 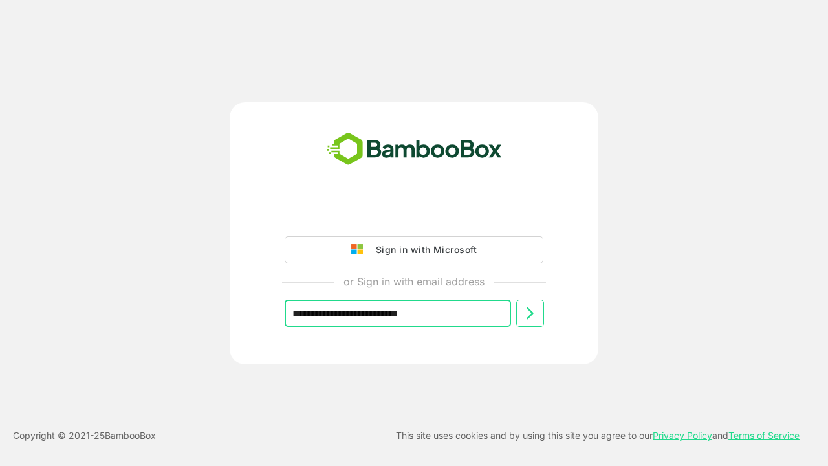 I want to click on p: Copyright © 2021- 25 BambooBox, so click(x=84, y=435).